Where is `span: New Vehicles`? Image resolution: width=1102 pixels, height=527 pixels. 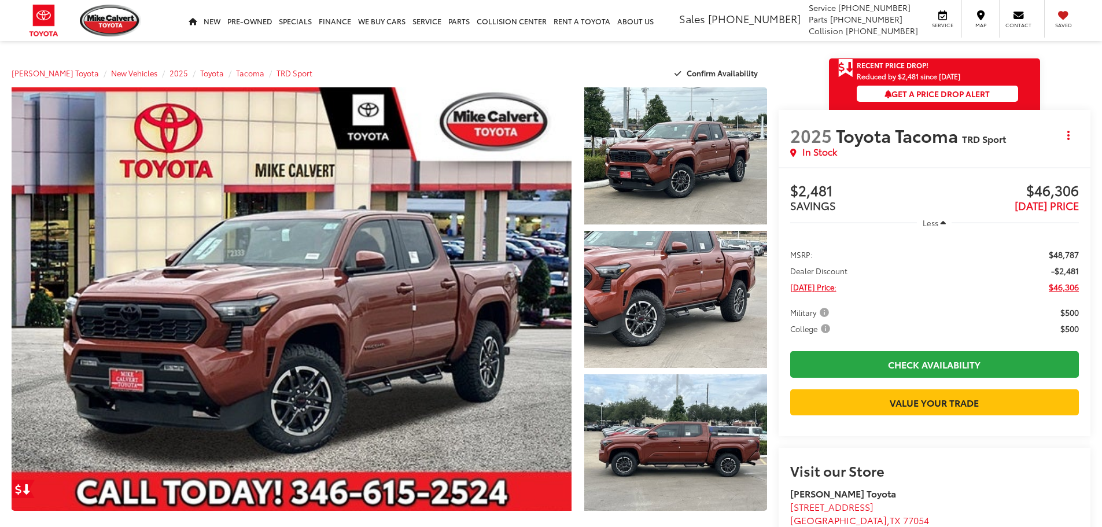 span: New Vehicles is located at coordinates (134, 73).